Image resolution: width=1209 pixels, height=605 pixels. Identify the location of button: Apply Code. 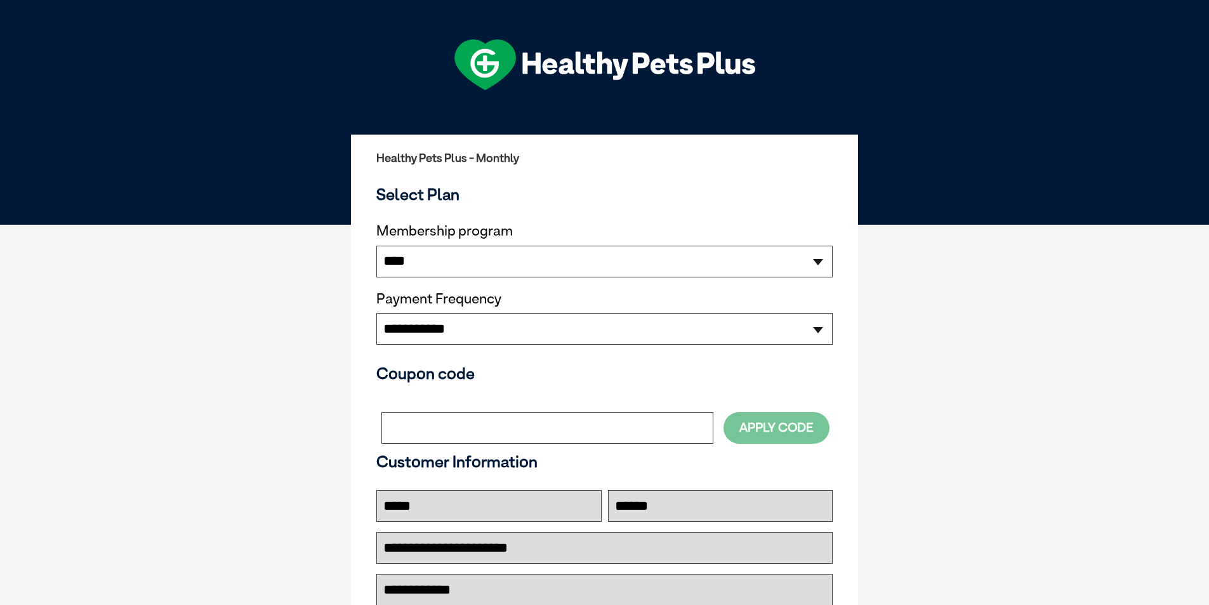
(776, 427).